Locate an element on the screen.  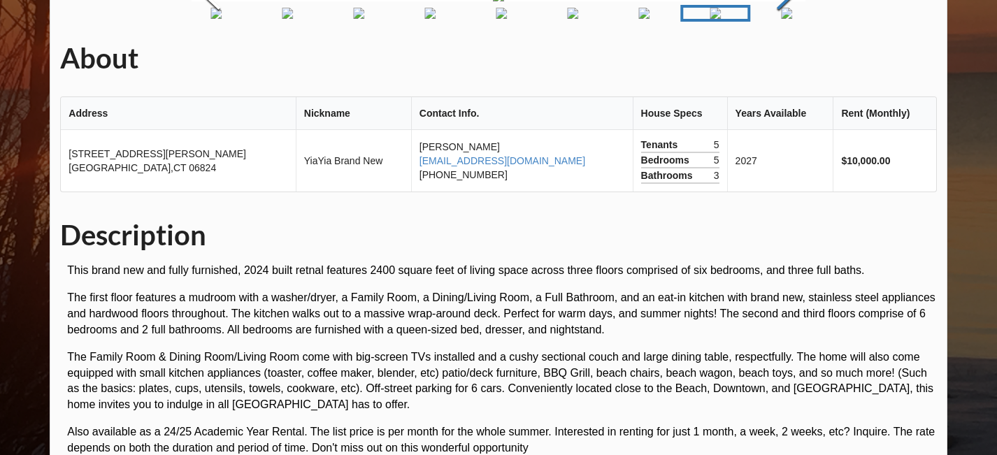
a: Go to Slide 3 is located at coordinates (217, 13).